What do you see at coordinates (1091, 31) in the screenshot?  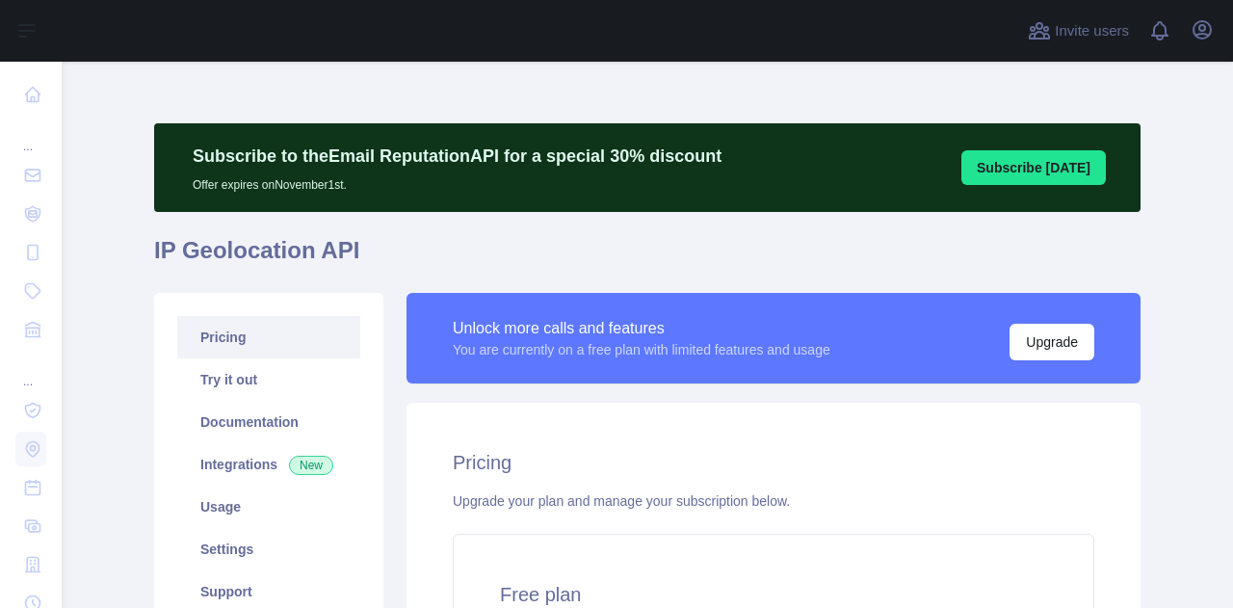 I see `span: Invite users` at bounding box center [1091, 31].